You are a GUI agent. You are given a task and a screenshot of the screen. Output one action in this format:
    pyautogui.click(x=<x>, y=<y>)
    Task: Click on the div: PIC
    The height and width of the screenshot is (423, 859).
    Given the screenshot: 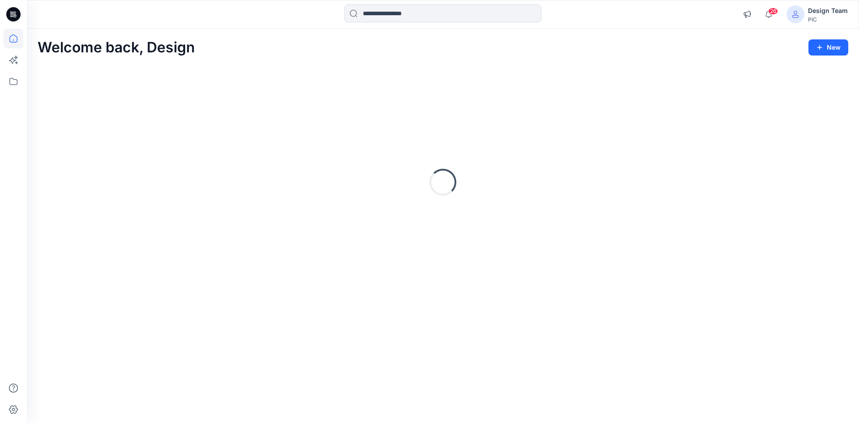 What is the action you would take?
    pyautogui.click(x=827, y=19)
    